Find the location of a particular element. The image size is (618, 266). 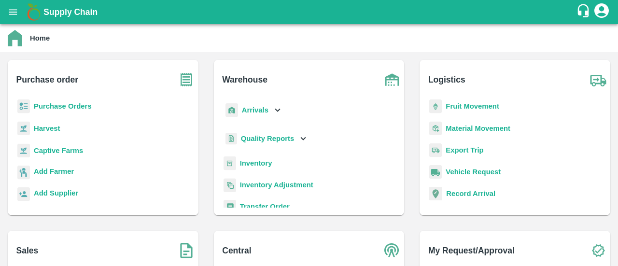

a: Add Farmer is located at coordinates (54, 172).